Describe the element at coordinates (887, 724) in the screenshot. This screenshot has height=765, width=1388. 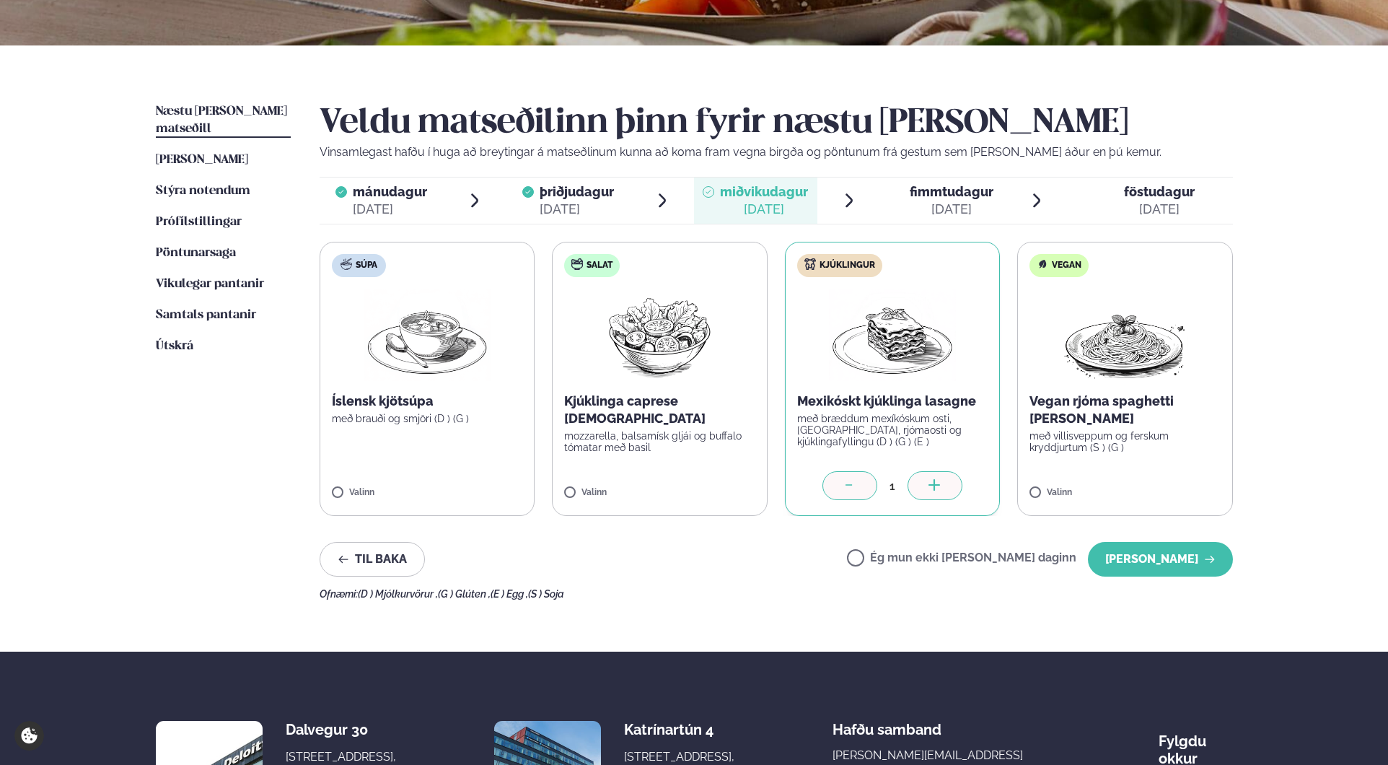
I see `span: Hafðu samband` at that location.